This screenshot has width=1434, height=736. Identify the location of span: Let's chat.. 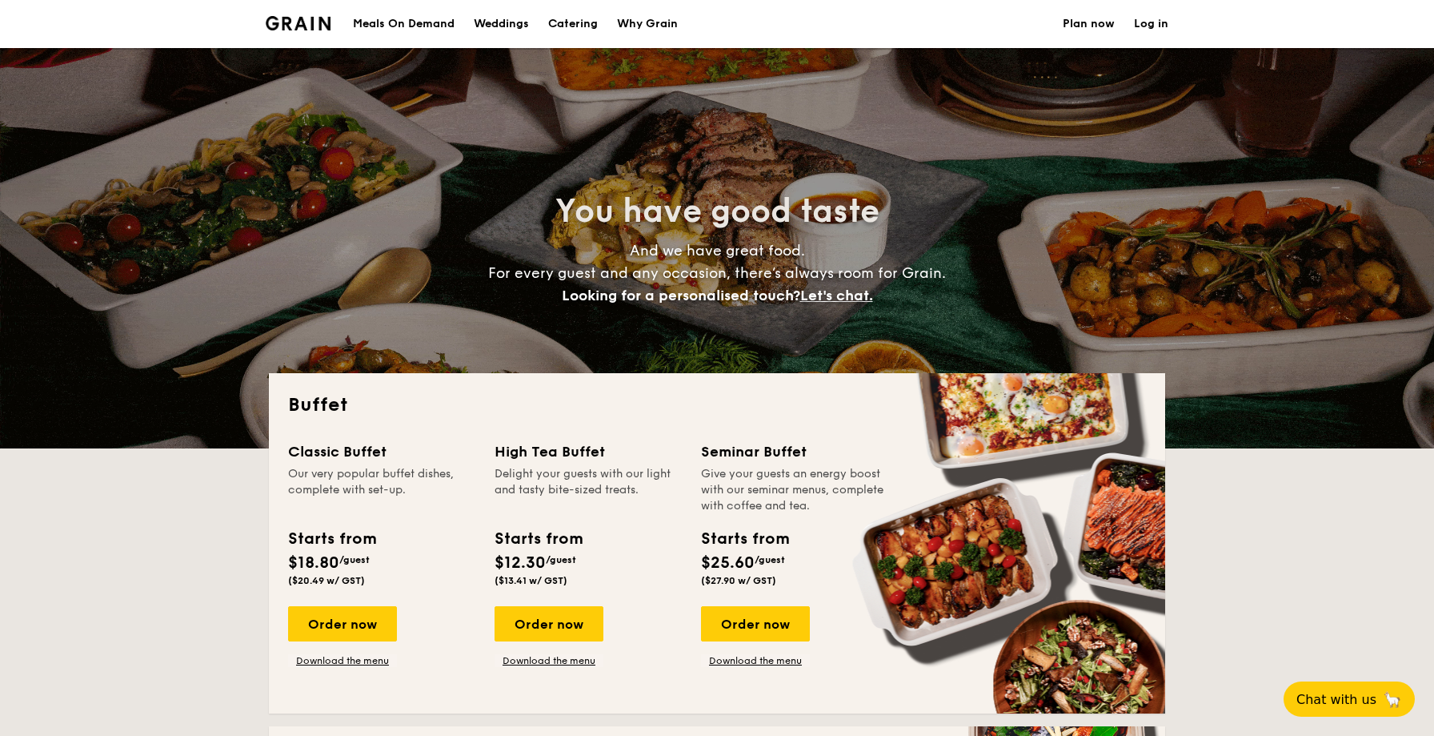
(836, 295).